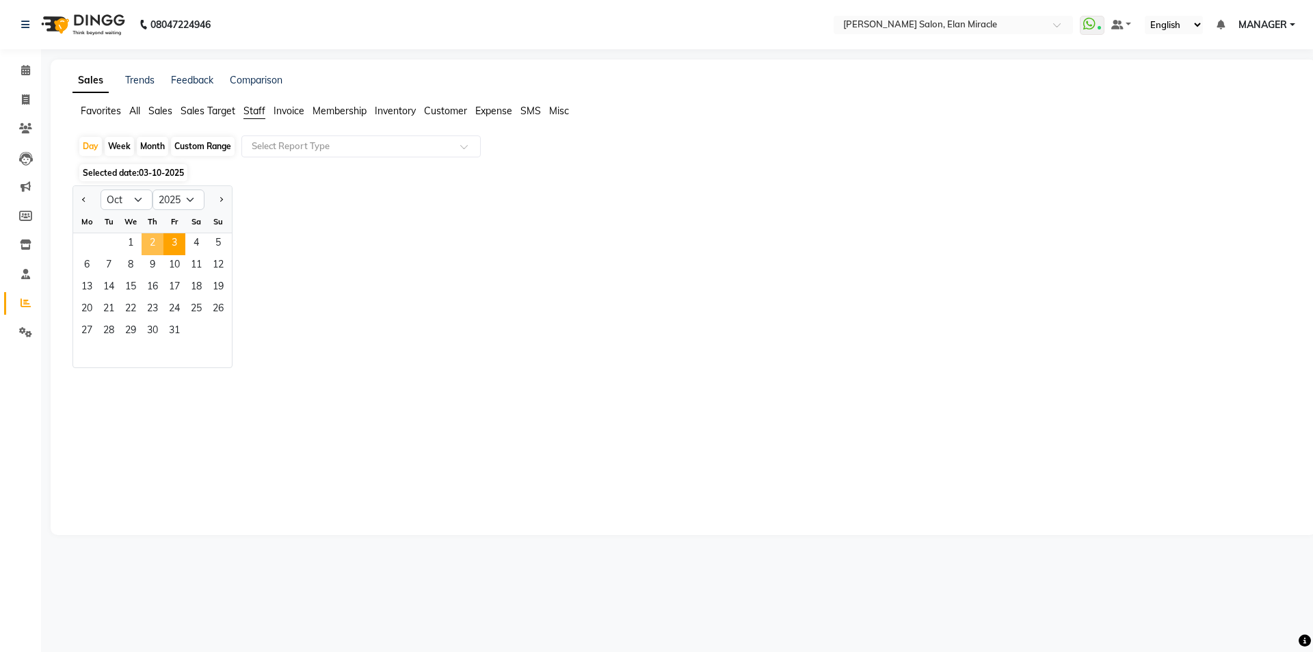  What do you see at coordinates (1262, 25) in the screenshot?
I see `span: MANAGER` at bounding box center [1262, 25].